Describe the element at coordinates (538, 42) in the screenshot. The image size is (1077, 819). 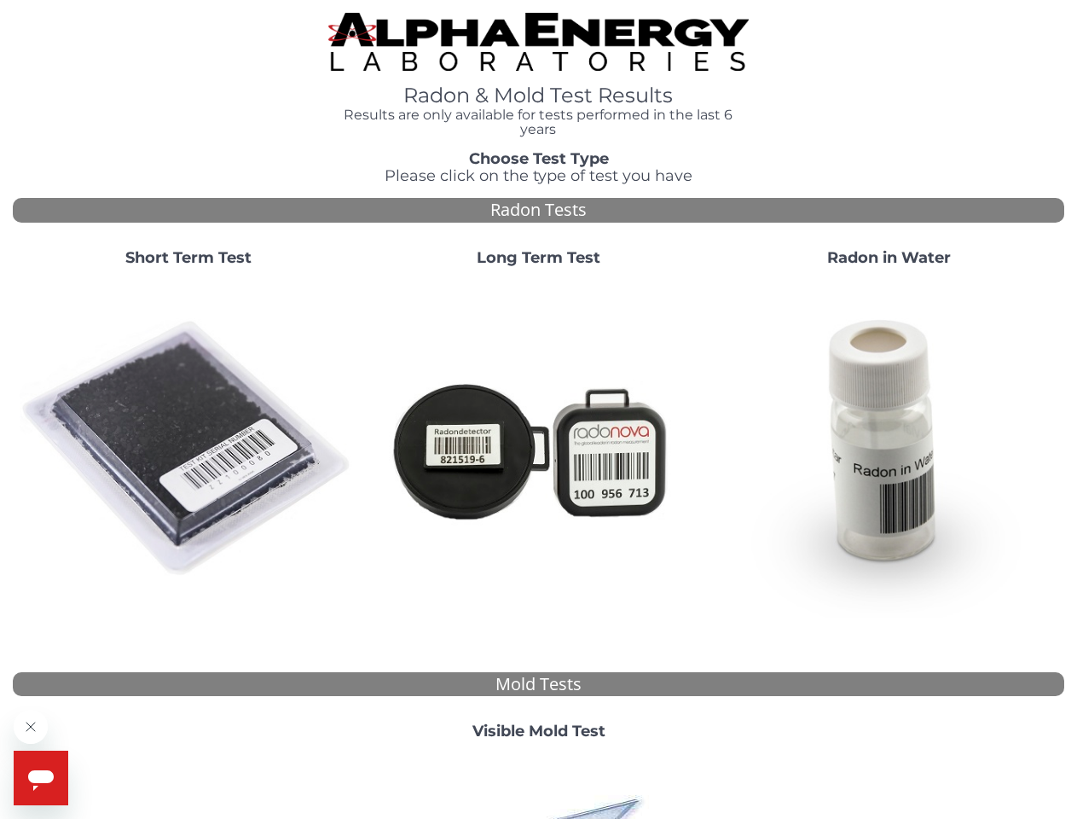
I see `img: TightCrop.jpg` at that location.